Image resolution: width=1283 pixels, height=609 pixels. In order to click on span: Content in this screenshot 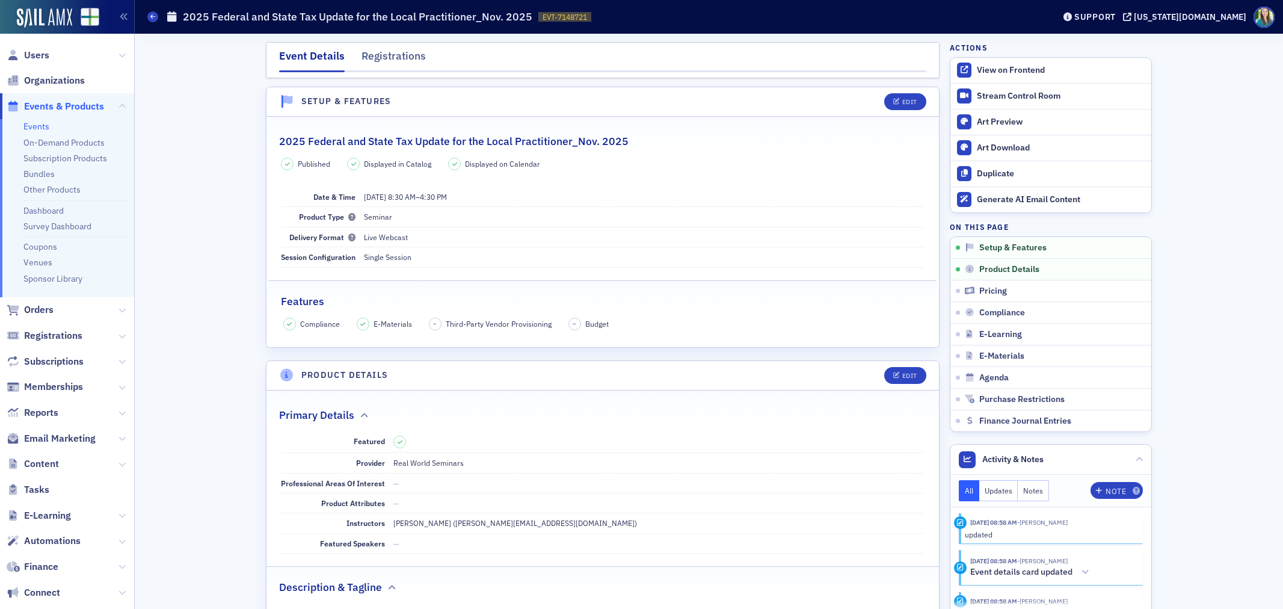, I will do `click(41, 464)`.